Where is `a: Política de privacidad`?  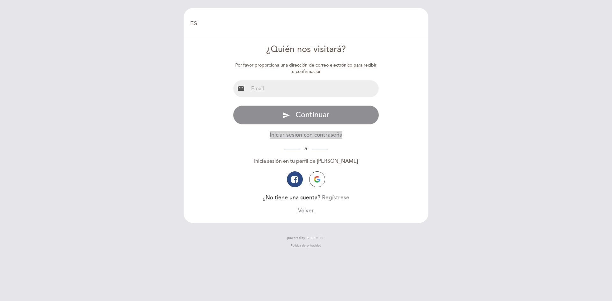 a: Política de privacidad is located at coordinates (306, 246).